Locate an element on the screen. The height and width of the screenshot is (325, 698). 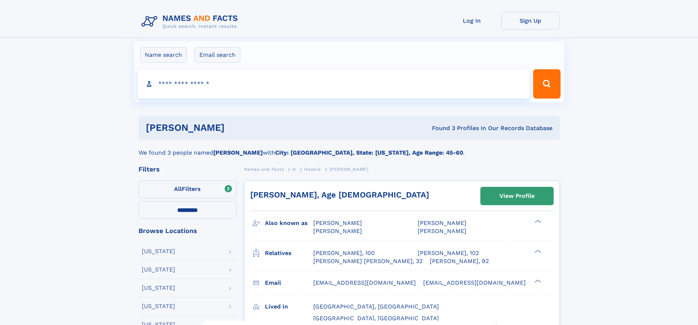
input: search input is located at coordinates (334, 84).